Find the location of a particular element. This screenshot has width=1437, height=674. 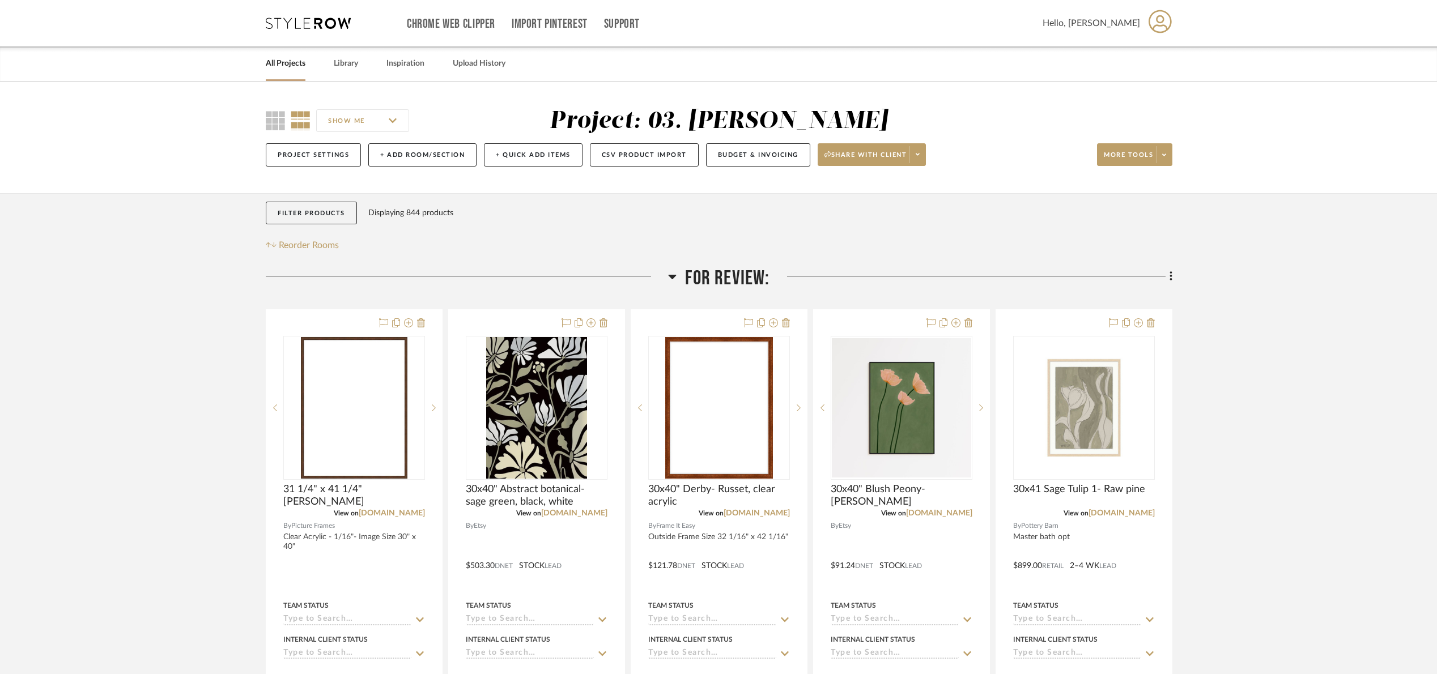

span: Picture Frames is located at coordinates (313, 526).